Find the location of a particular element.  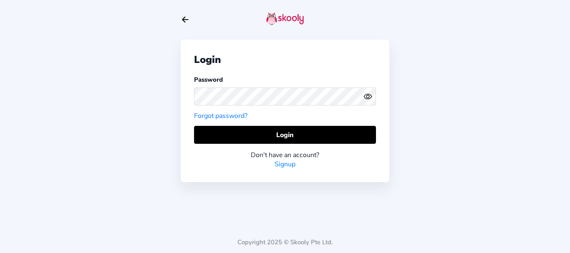

a: Forgot password? is located at coordinates (221, 116).